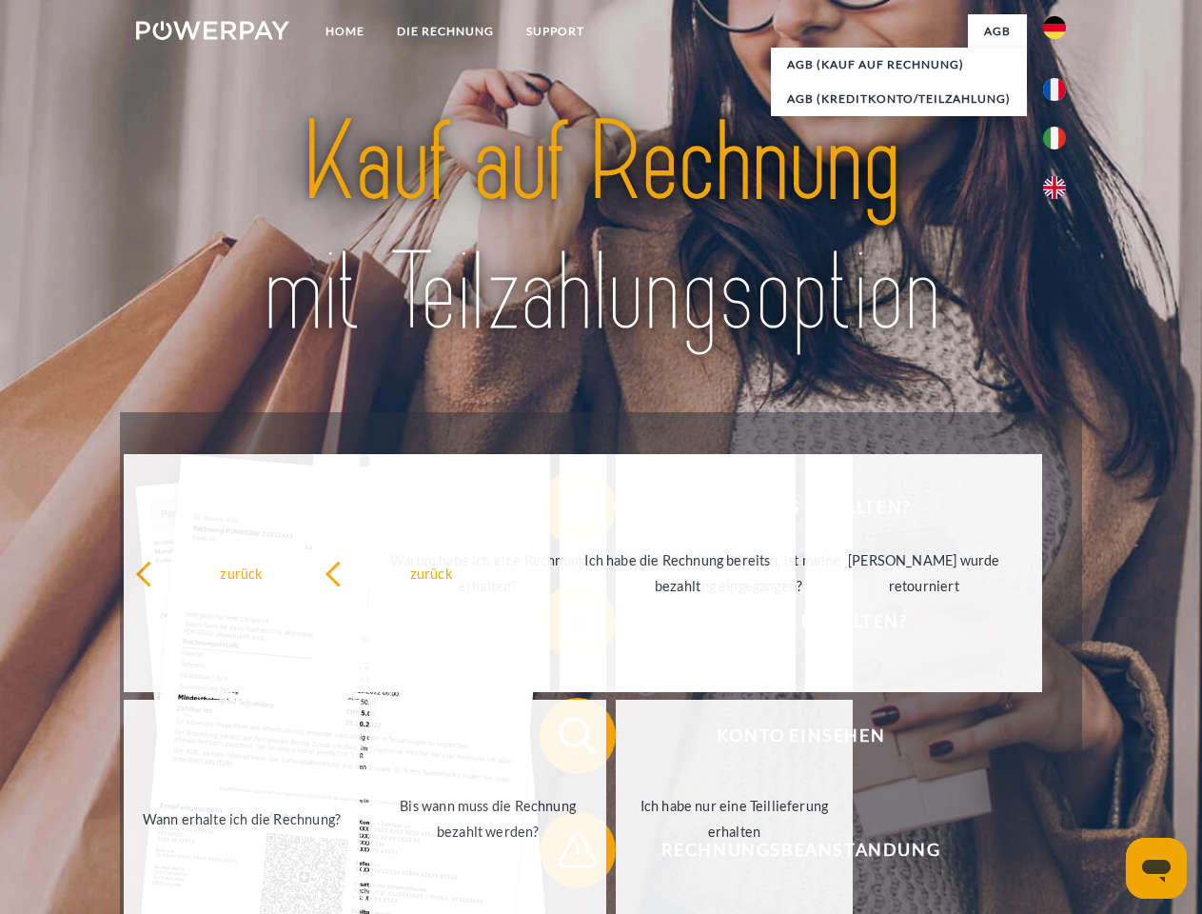 The image size is (1202, 914). Describe the element at coordinates (898, 99) in the screenshot. I see `a: AGB (Kreditkonto/Teilzahlung)` at that location.